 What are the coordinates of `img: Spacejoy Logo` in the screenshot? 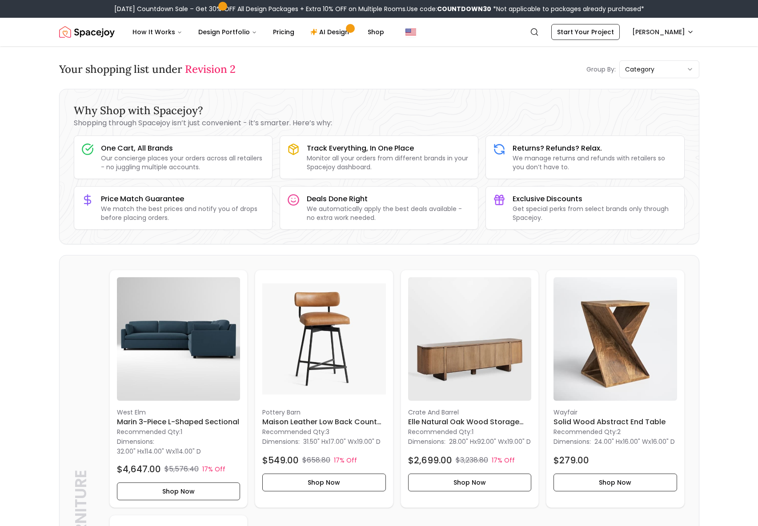 It's located at (87, 32).